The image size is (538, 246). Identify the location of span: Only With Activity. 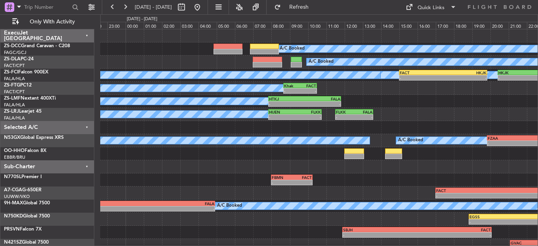
(52, 22).